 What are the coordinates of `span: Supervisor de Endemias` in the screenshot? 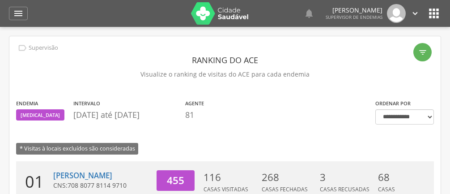 It's located at (354, 17).